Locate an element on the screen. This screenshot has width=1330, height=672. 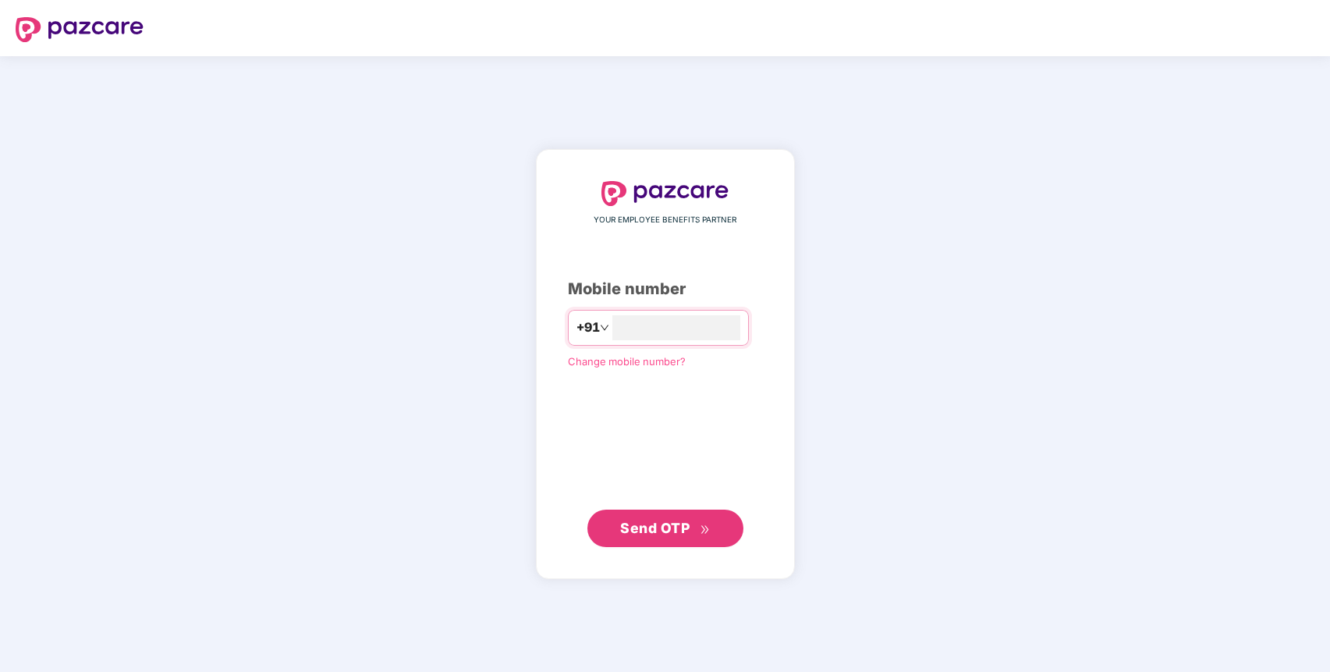
button: Send OTPdouble-right is located at coordinates (665, 528).